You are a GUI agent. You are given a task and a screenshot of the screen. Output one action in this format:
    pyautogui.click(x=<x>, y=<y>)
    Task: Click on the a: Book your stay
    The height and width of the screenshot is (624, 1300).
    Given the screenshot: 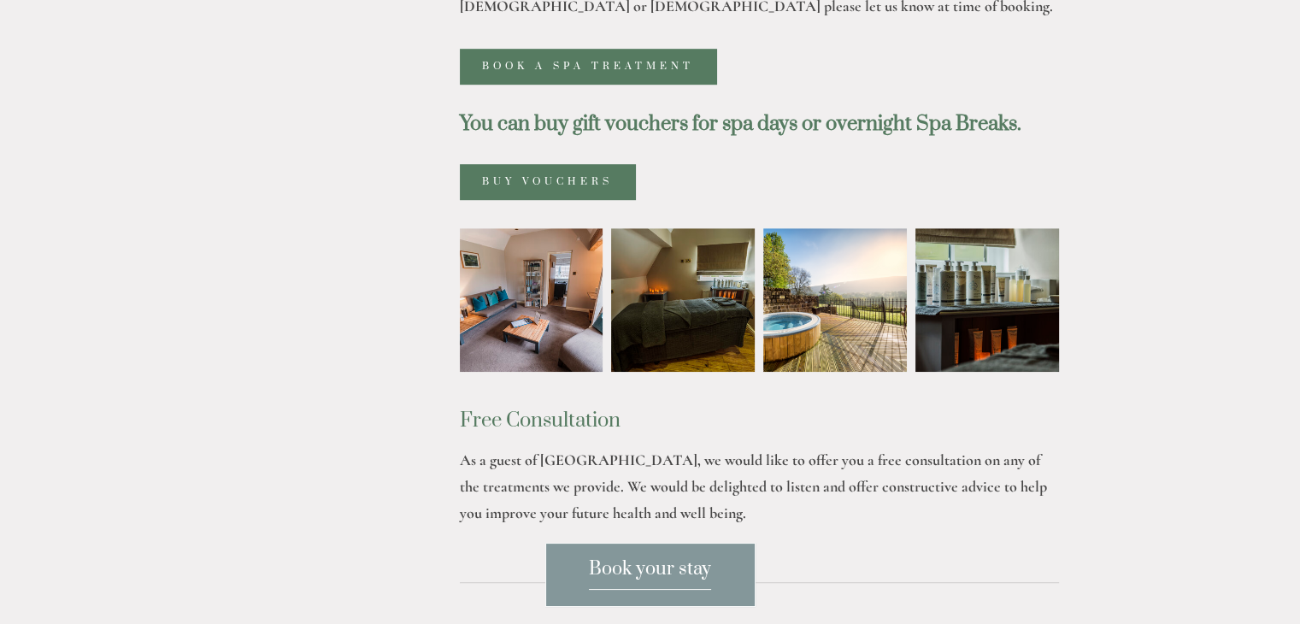 What is the action you would take?
    pyautogui.click(x=650, y=574)
    